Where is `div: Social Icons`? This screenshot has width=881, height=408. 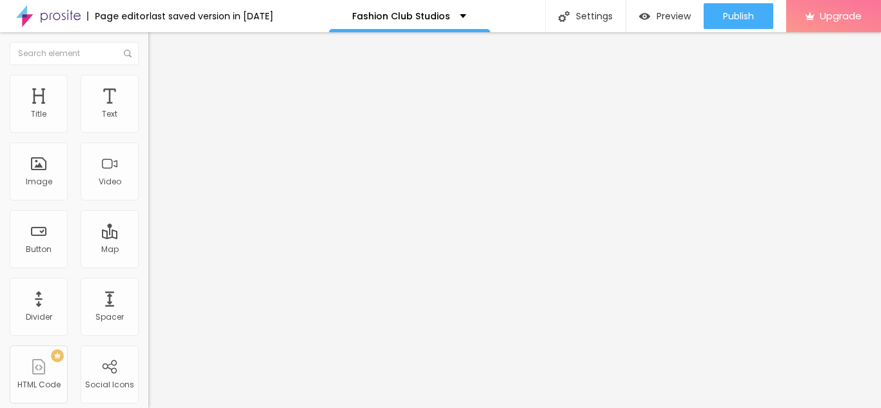
div: Social Icons is located at coordinates (110, 385).